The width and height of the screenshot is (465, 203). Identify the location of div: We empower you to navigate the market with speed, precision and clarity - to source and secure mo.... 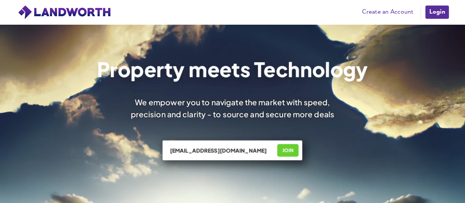
(233, 108).